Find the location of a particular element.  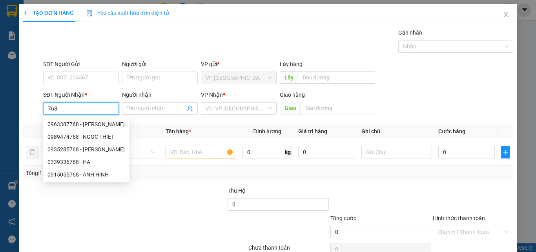

input: Ghi Chú is located at coordinates (397, 152).